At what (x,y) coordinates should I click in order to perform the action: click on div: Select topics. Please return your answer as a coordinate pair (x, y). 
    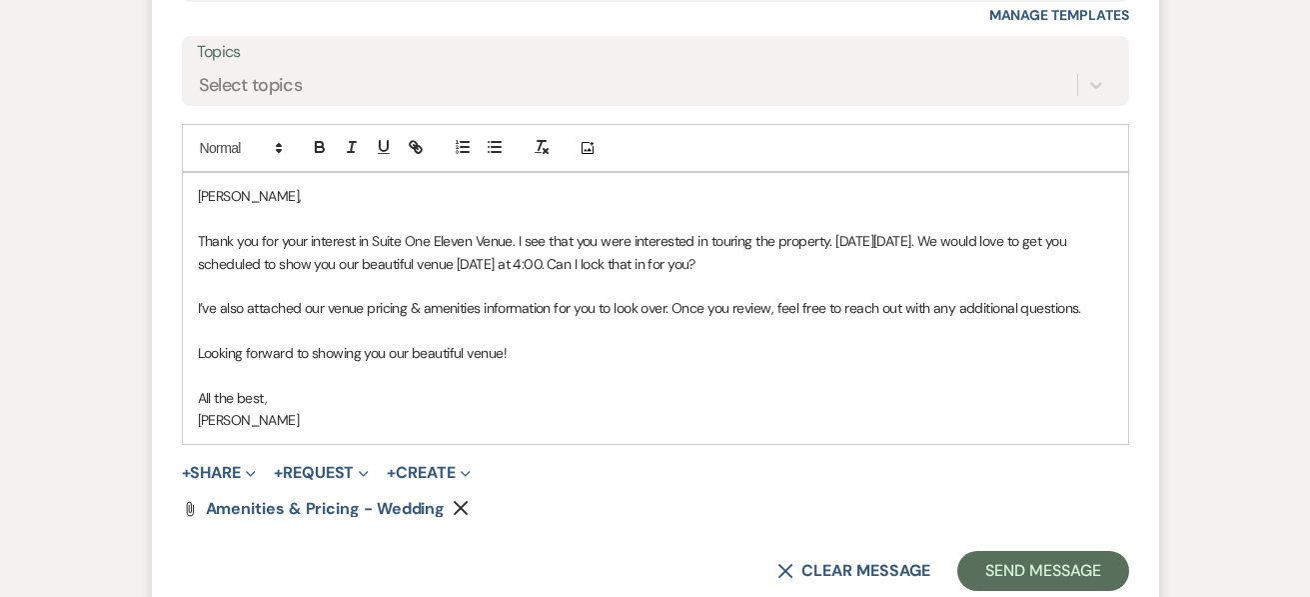
    Looking at the image, I should click on (251, 85).